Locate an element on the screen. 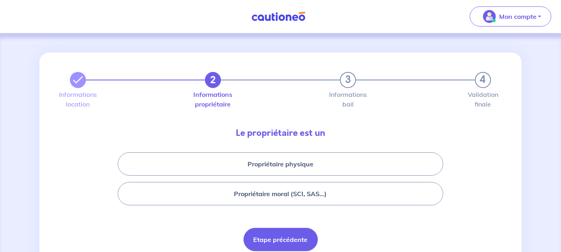 This screenshot has width=561, height=252. label: Validation finale is located at coordinates (483, 99).